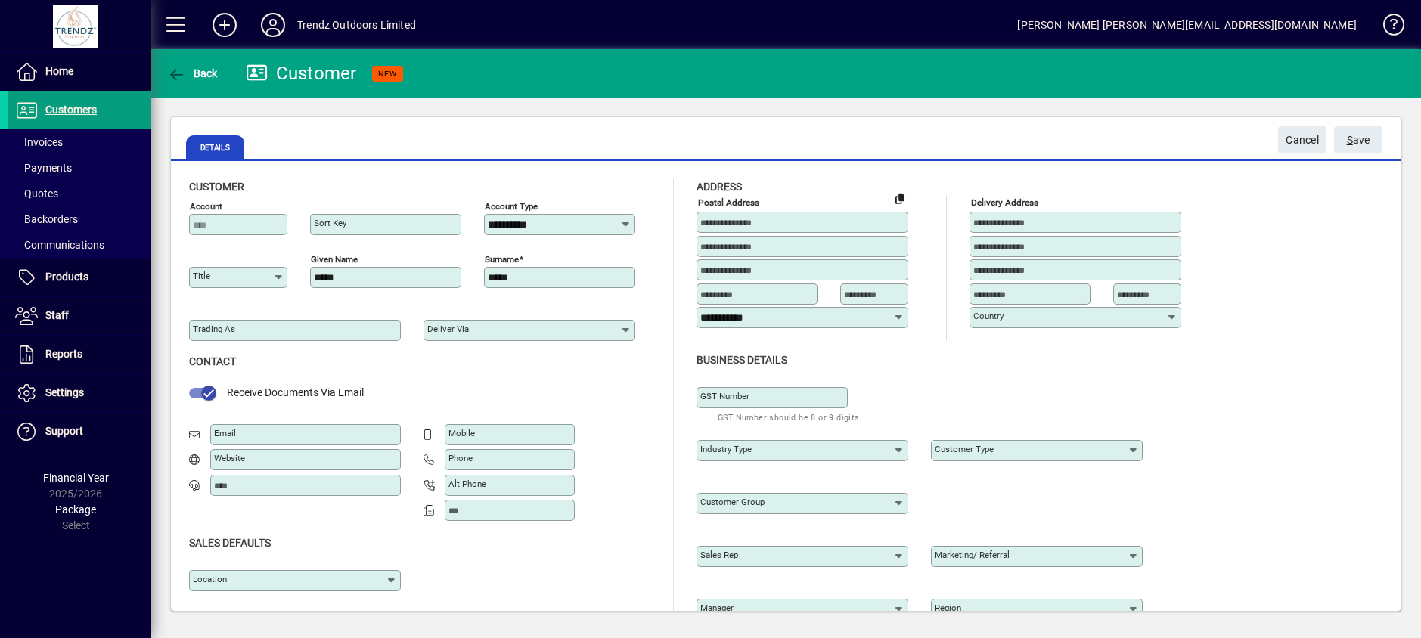  I want to click on button: Profile, so click(273, 25).